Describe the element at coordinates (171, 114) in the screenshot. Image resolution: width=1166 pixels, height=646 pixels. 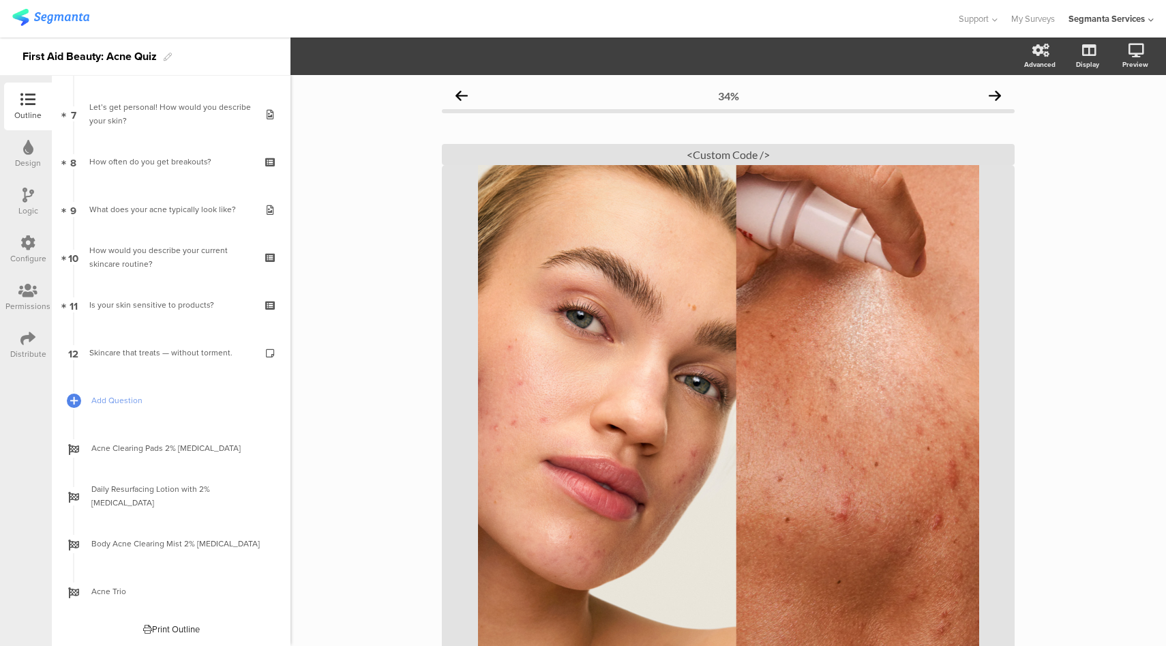
I see `a: 7 Let’s get personal! How would you describe your skin?` at that location.